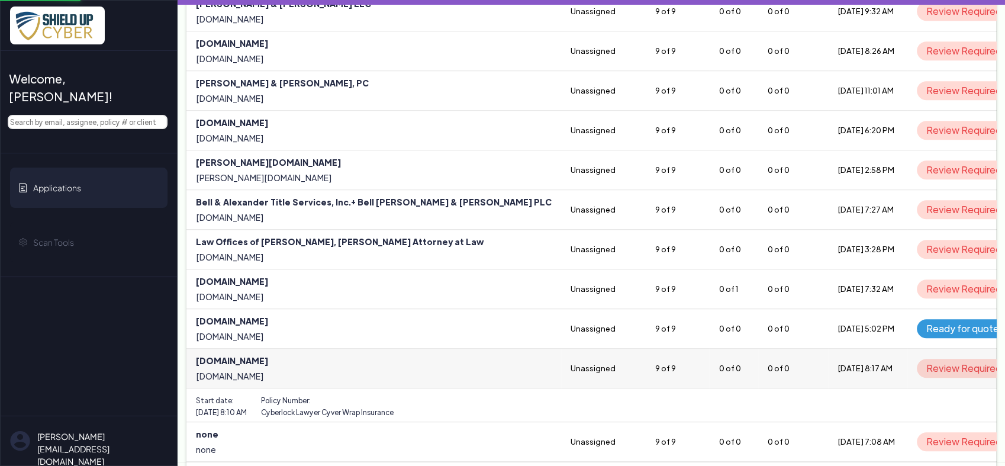 The width and height of the screenshot is (1005, 466). I want to click on a: Scan Tools, so click(89, 242).